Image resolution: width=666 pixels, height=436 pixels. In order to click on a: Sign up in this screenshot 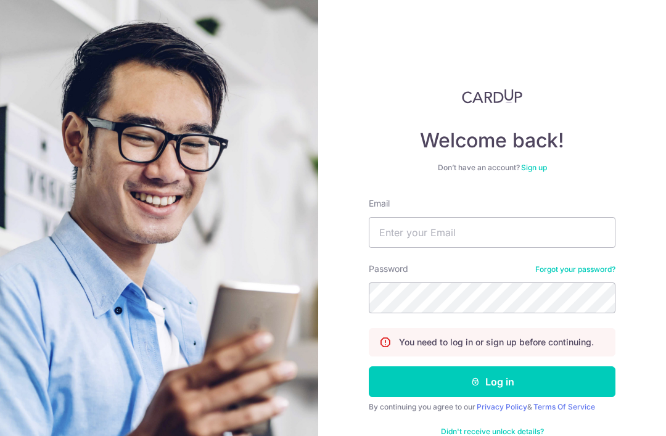, I will do `click(534, 167)`.